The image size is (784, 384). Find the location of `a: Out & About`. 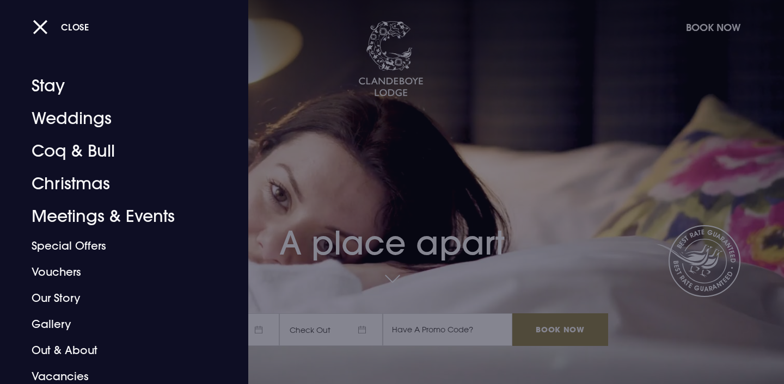

a: Out & About is located at coordinates (118, 350).